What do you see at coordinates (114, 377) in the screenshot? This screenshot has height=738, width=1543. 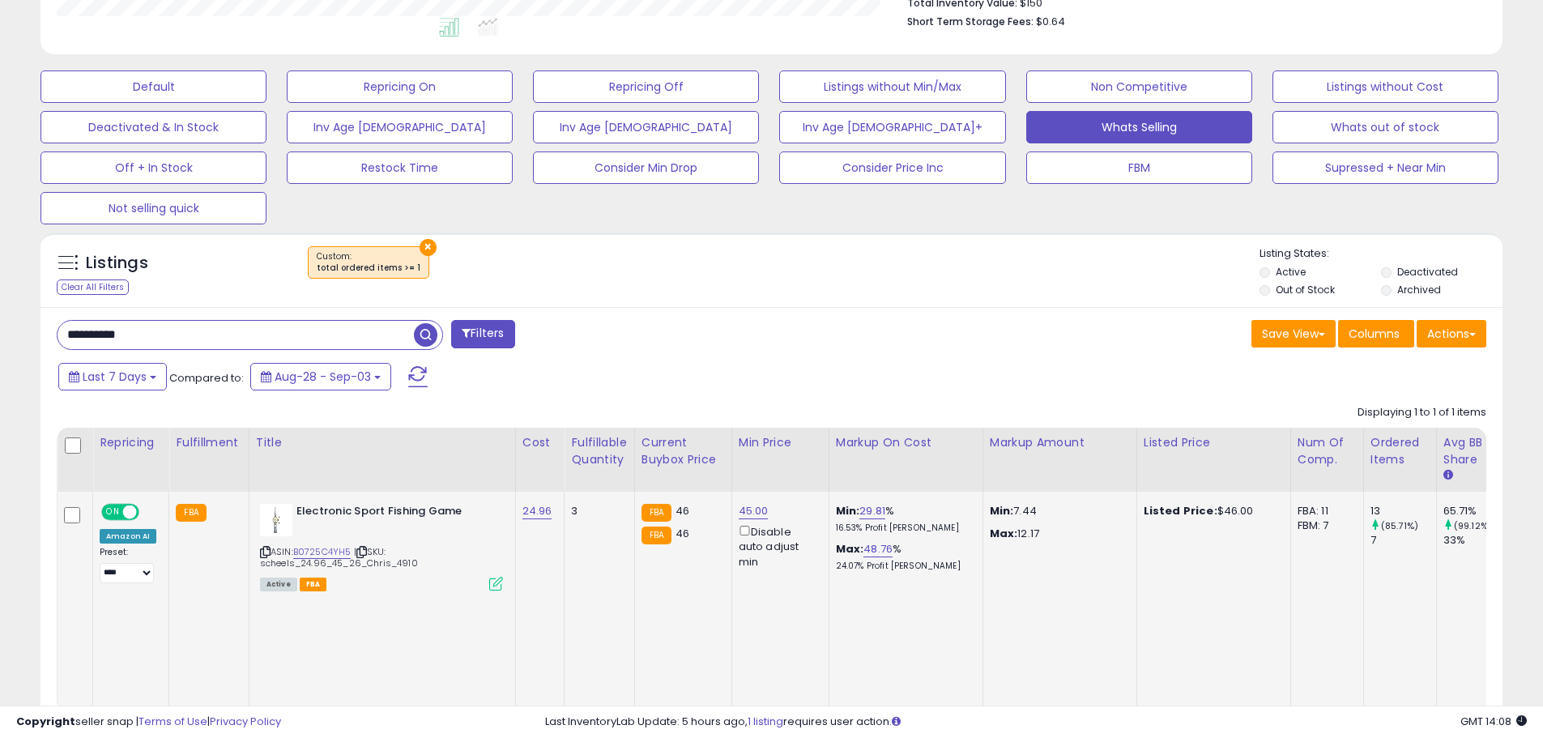 I see `span: Last 7 Days` at bounding box center [114, 377].